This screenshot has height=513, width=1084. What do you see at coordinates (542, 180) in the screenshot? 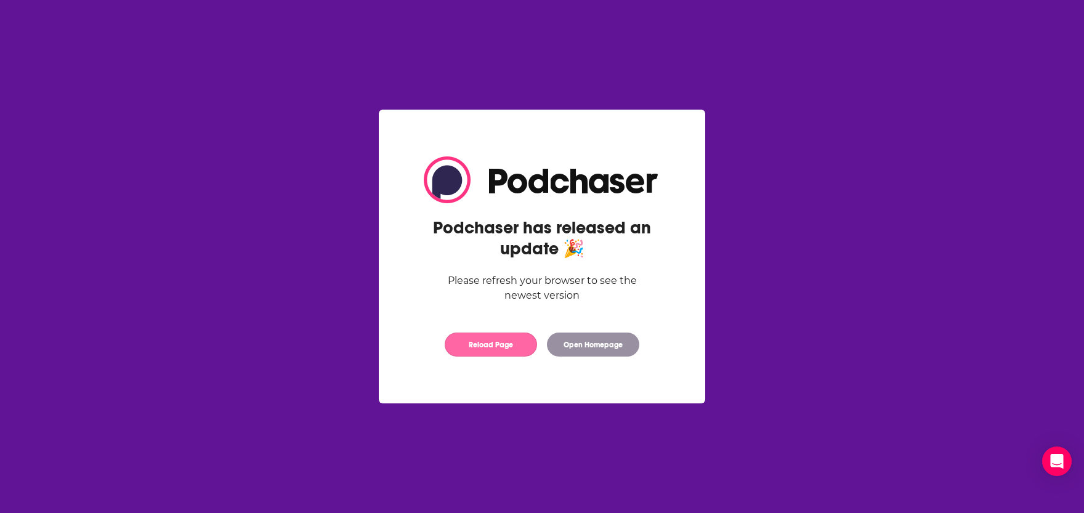
I see `img: Logo` at bounding box center [542, 180].